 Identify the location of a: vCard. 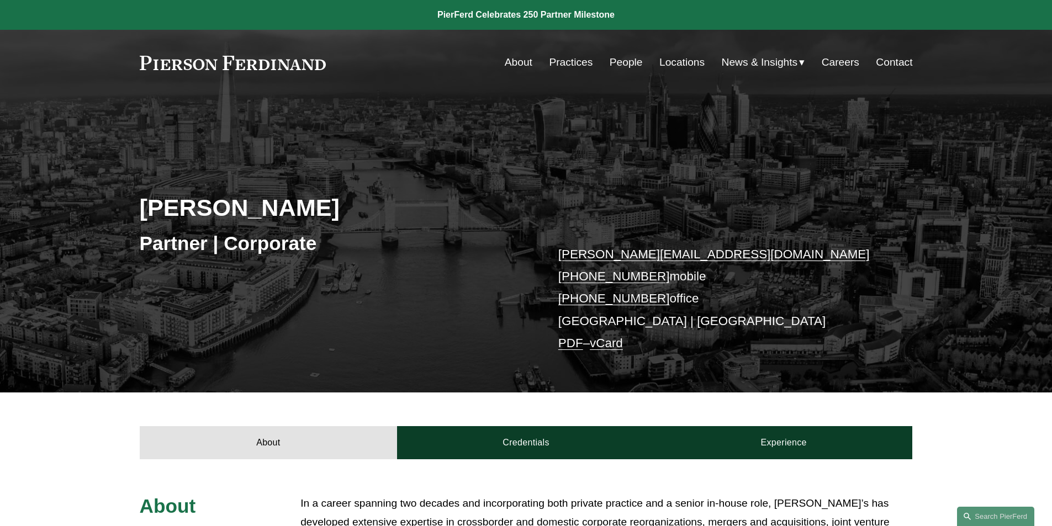
(607, 343).